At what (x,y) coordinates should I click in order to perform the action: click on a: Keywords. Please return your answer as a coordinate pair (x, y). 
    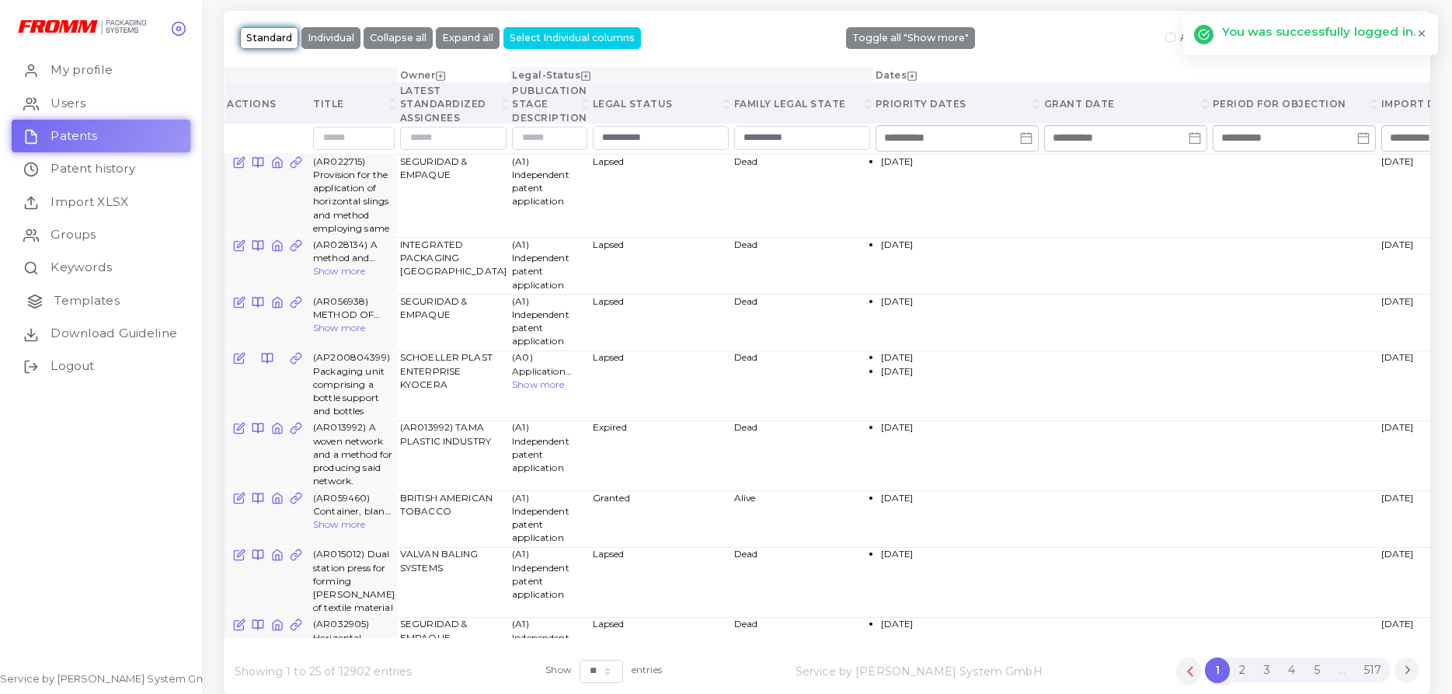
    Looking at the image, I should click on (101, 267).